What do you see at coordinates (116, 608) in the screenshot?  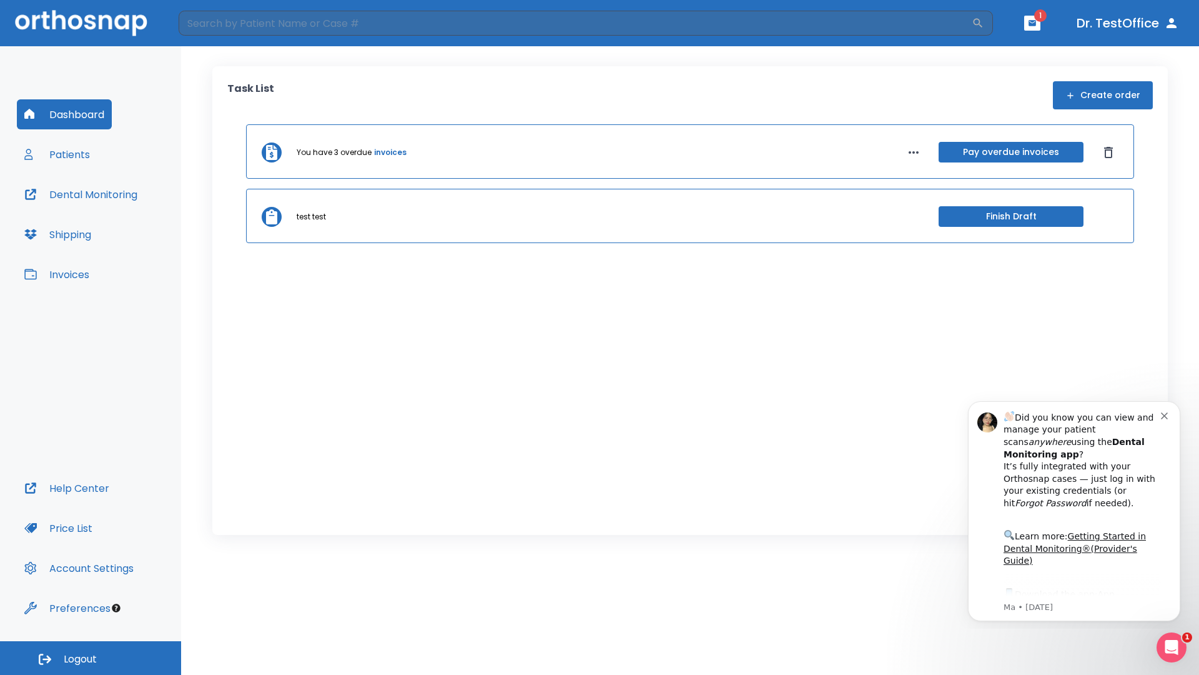 I see `div: Tooltip anchor` at bounding box center [116, 608].